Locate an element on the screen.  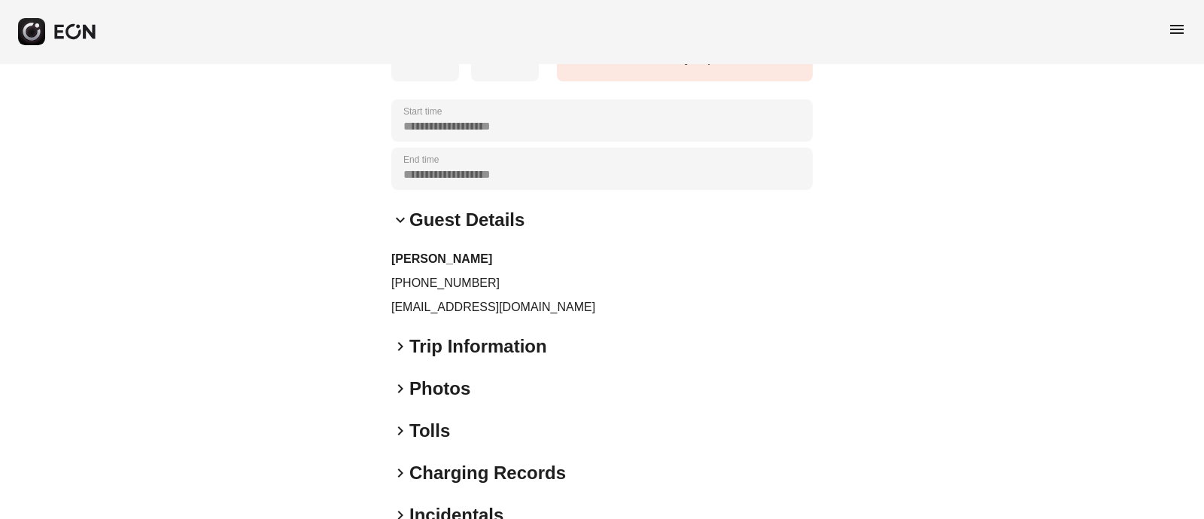
span: keyboard_arrow_down is located at coordinates (400, 220).